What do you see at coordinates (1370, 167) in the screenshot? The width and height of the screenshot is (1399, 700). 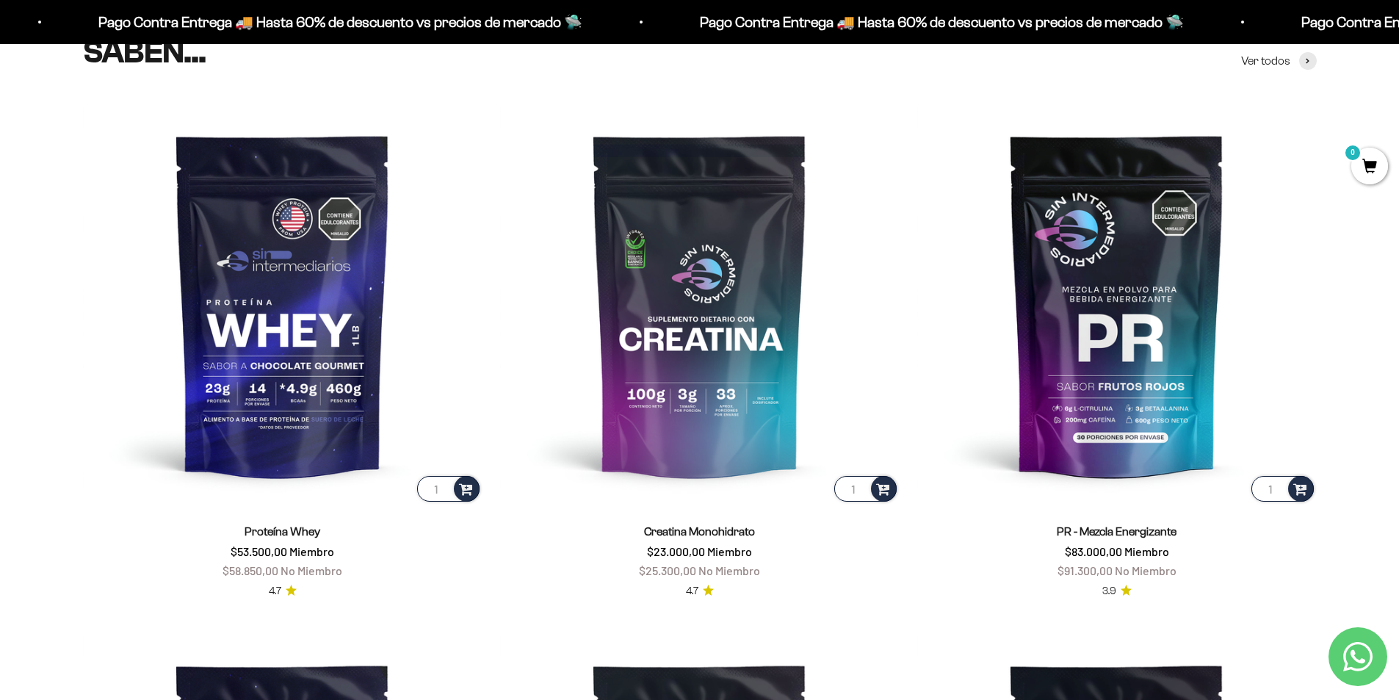 I see `a: 0` at bounding box center [1370, 167].